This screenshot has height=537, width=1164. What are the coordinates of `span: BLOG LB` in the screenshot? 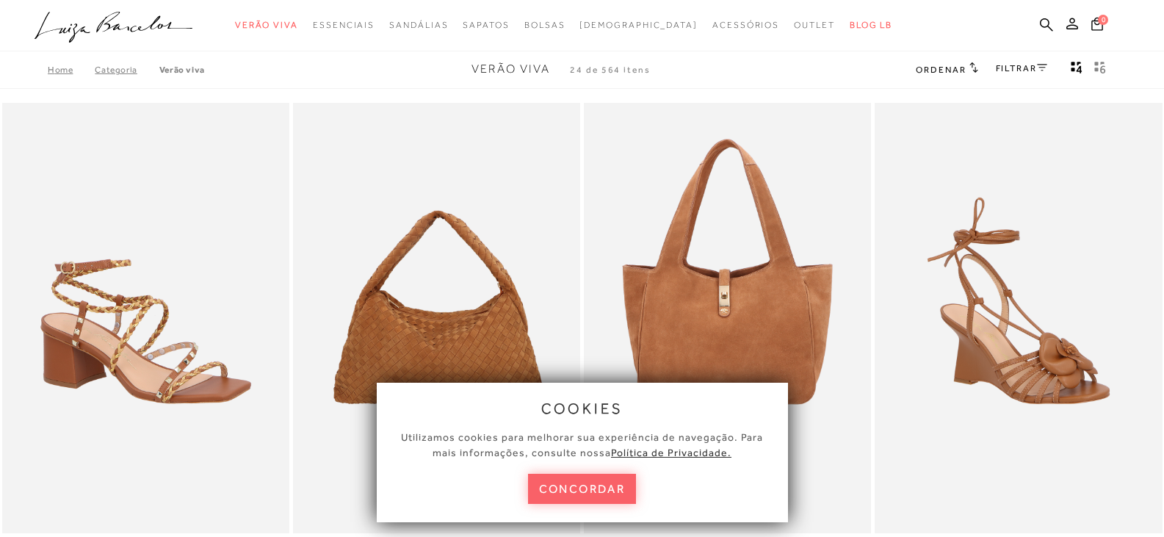 It's located at (871, 25).